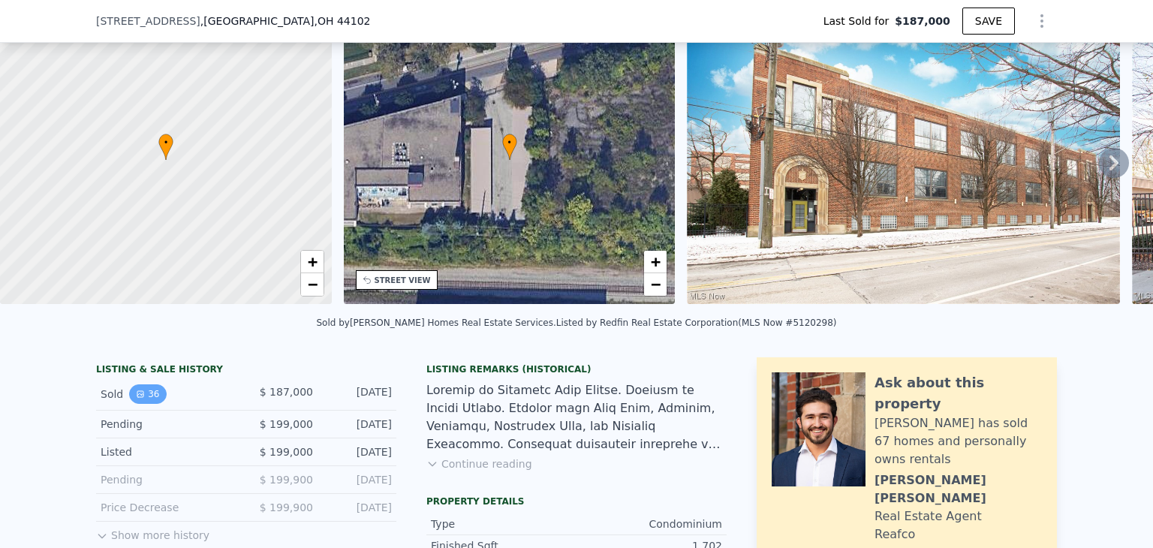 The height and width of the screenshot is (548, 1153). What do you see at coordinates (928, 516) in the screenshot?
I see `div: Real Estate Agent` at bounding box center [928, 516].